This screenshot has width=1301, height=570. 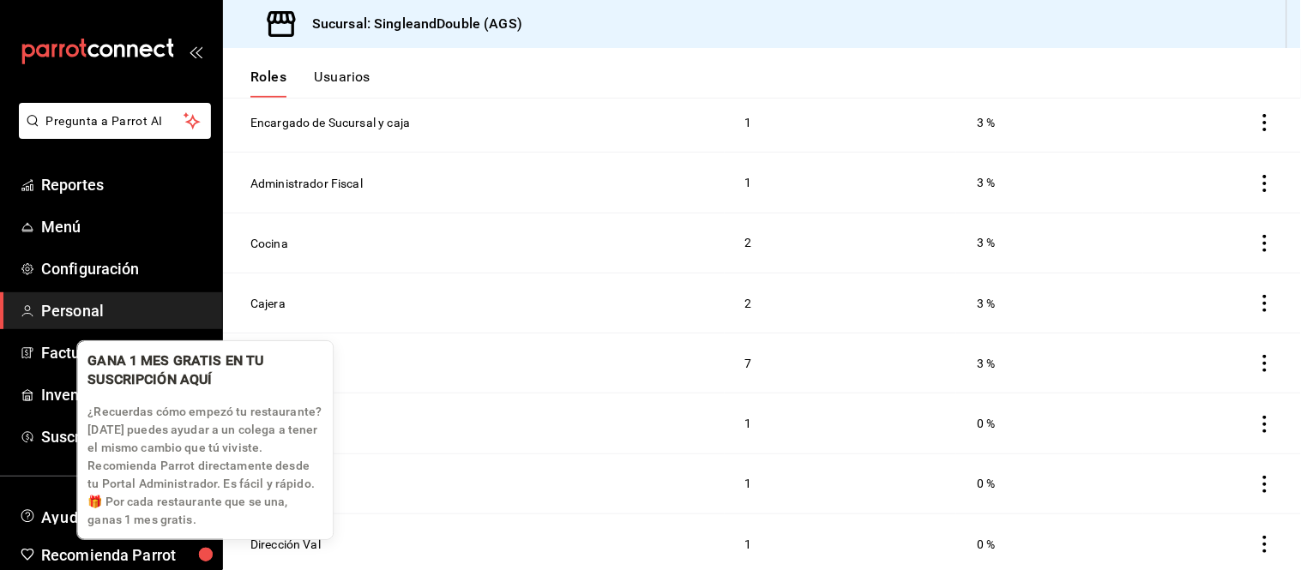 I want to click on span: Pregunta a Parrot AI, so click(x=115, y=121).